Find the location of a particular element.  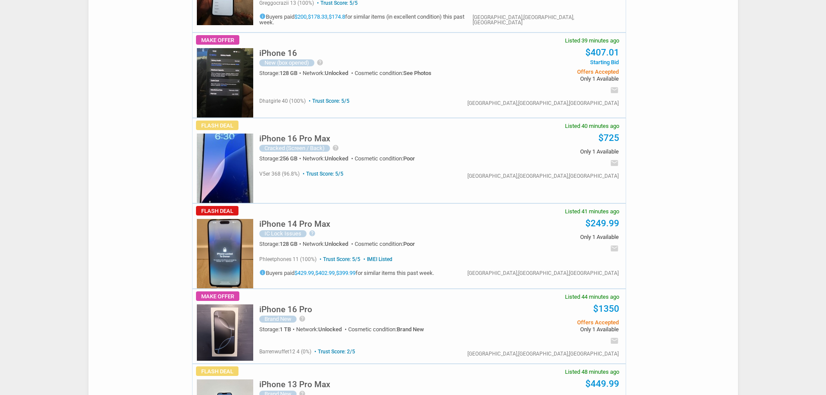

a: $249.99 is located at coordinates (602, 223).